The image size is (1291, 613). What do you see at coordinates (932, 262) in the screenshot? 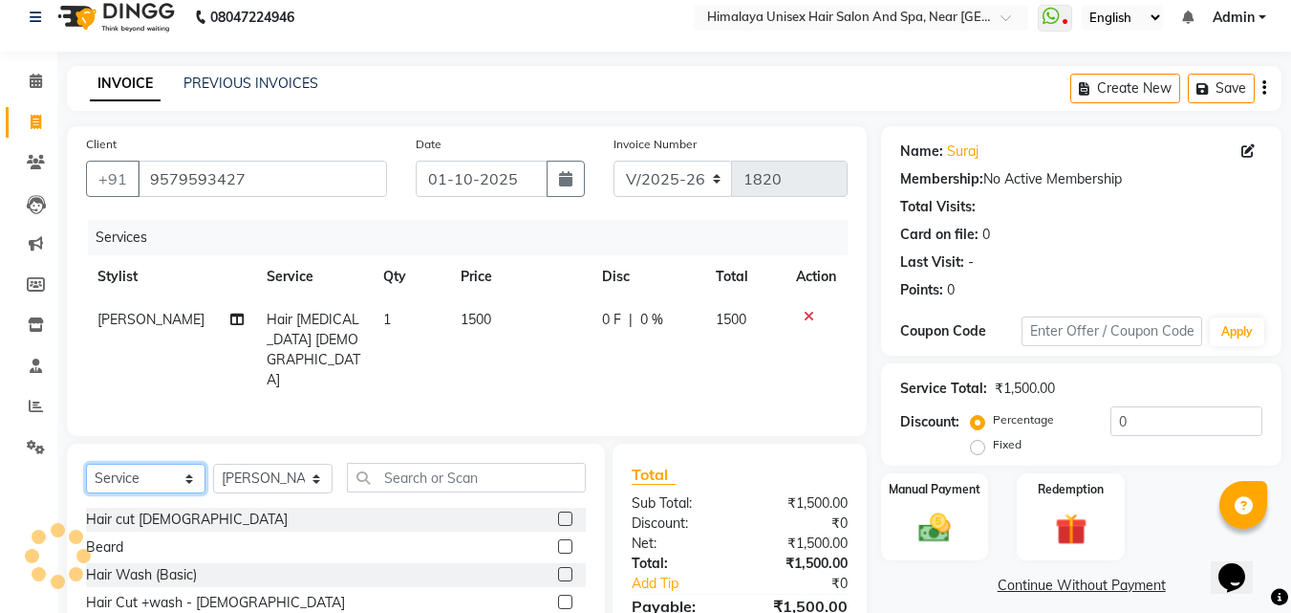
I see `div: Last Visit:` at bounding box center [932, 262].